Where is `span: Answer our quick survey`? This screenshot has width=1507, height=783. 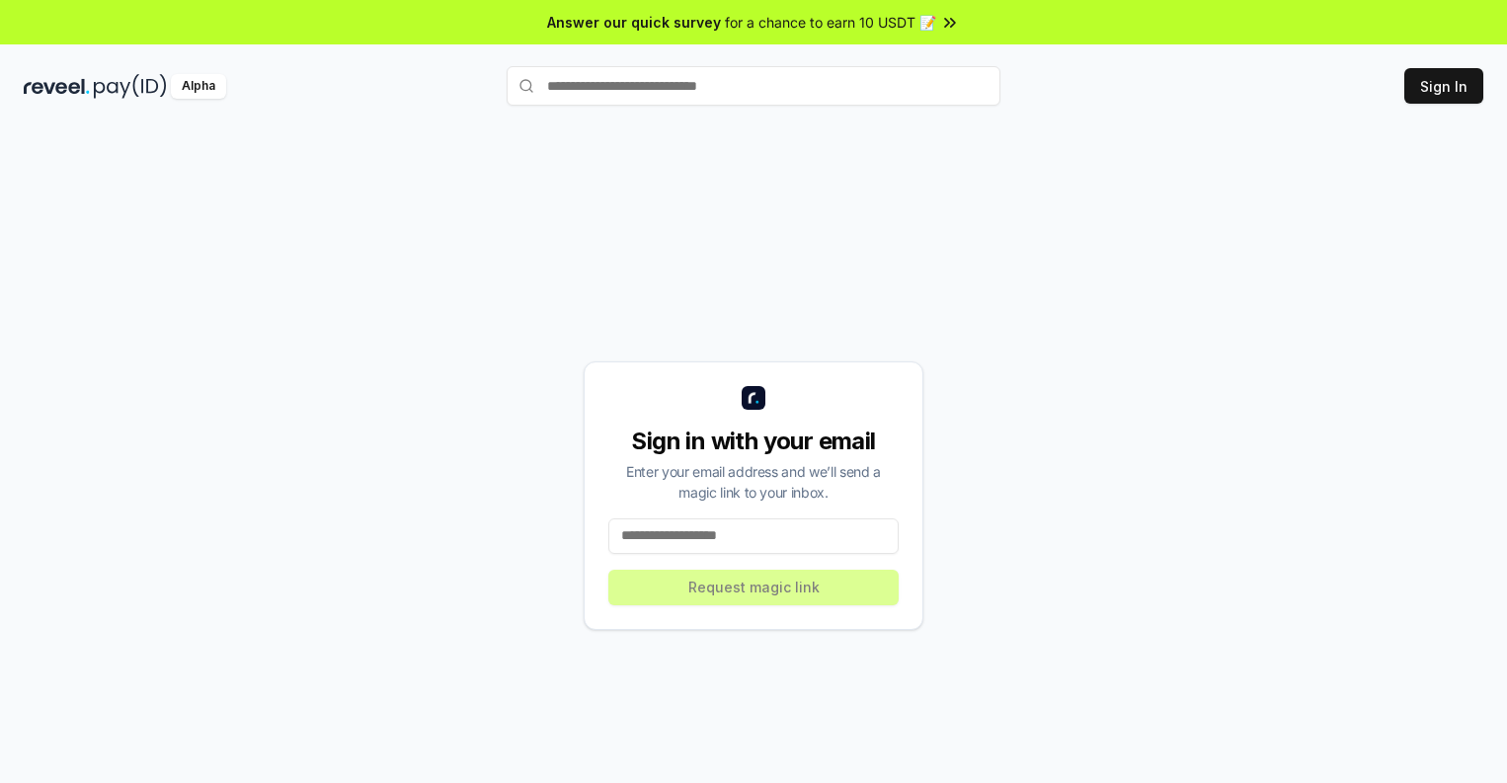
span: Answer our quick survey is located at coordinates (634, 22).